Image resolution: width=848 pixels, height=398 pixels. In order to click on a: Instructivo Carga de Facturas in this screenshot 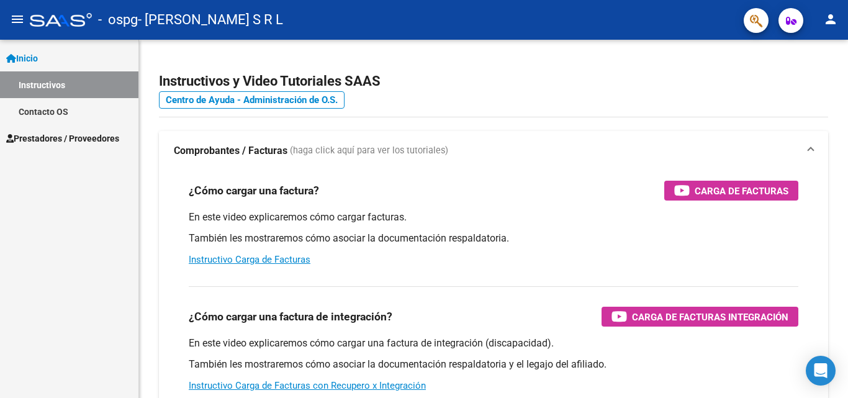, I will do `click(250, 259)`.